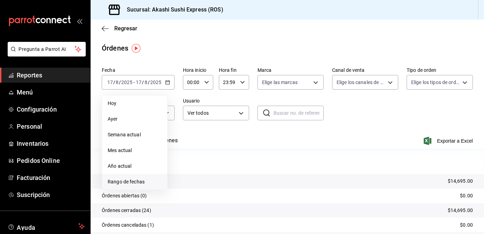 This screenshot has height=234, width=484. Describe the element at coordinates (51, 75) in the screenshot. I see `span: Reportes` at that location.